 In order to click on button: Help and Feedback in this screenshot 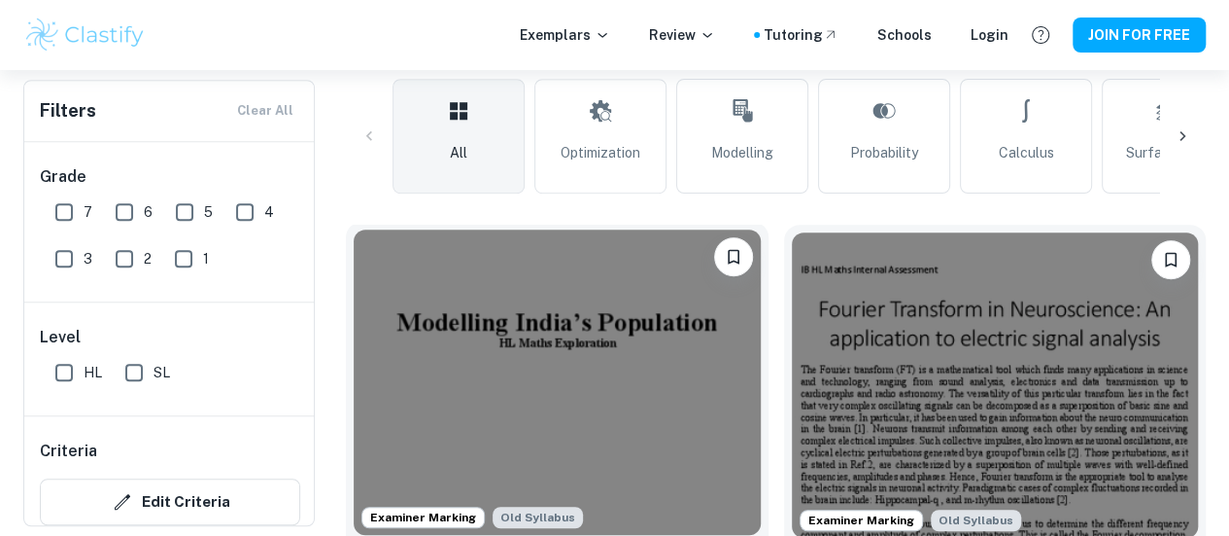, I will do `click(1041, 35)`.